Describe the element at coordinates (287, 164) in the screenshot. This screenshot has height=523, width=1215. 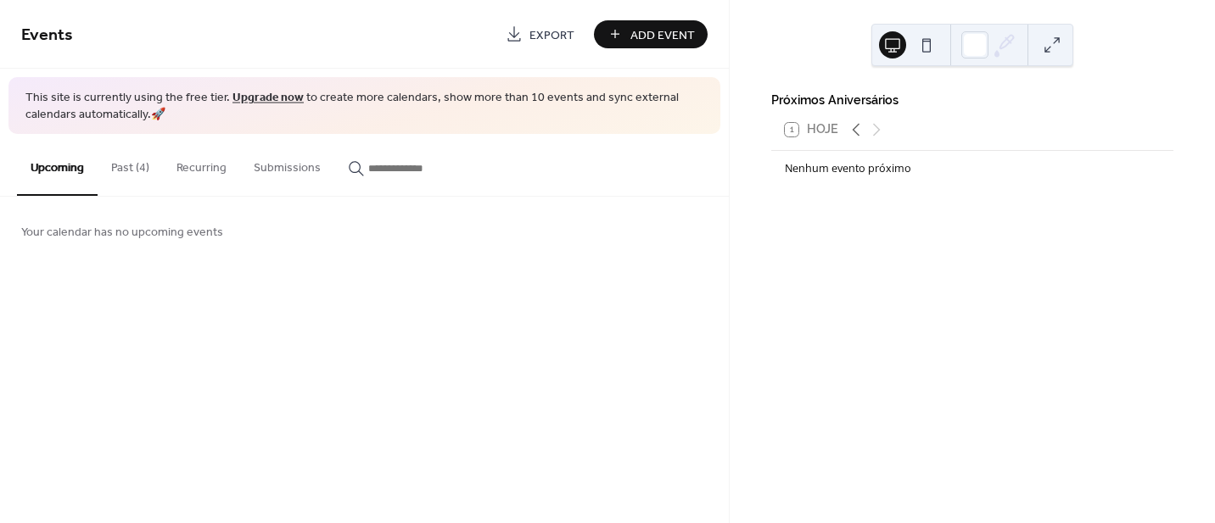
I see `button: Submissions` at that location.